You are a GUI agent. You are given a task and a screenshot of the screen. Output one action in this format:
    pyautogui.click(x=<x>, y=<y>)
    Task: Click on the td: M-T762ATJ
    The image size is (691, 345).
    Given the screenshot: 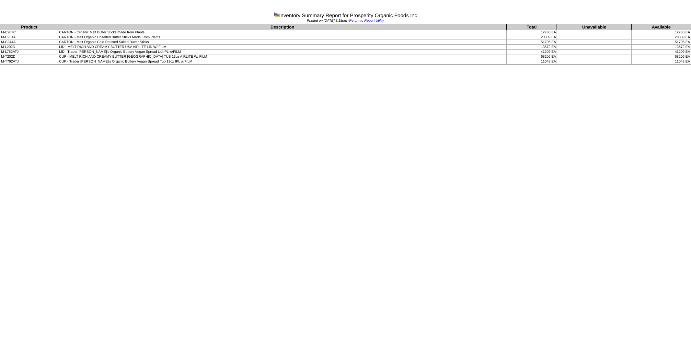 What is the action you would take?
    pyautogui.click(x=29, y=62)
    